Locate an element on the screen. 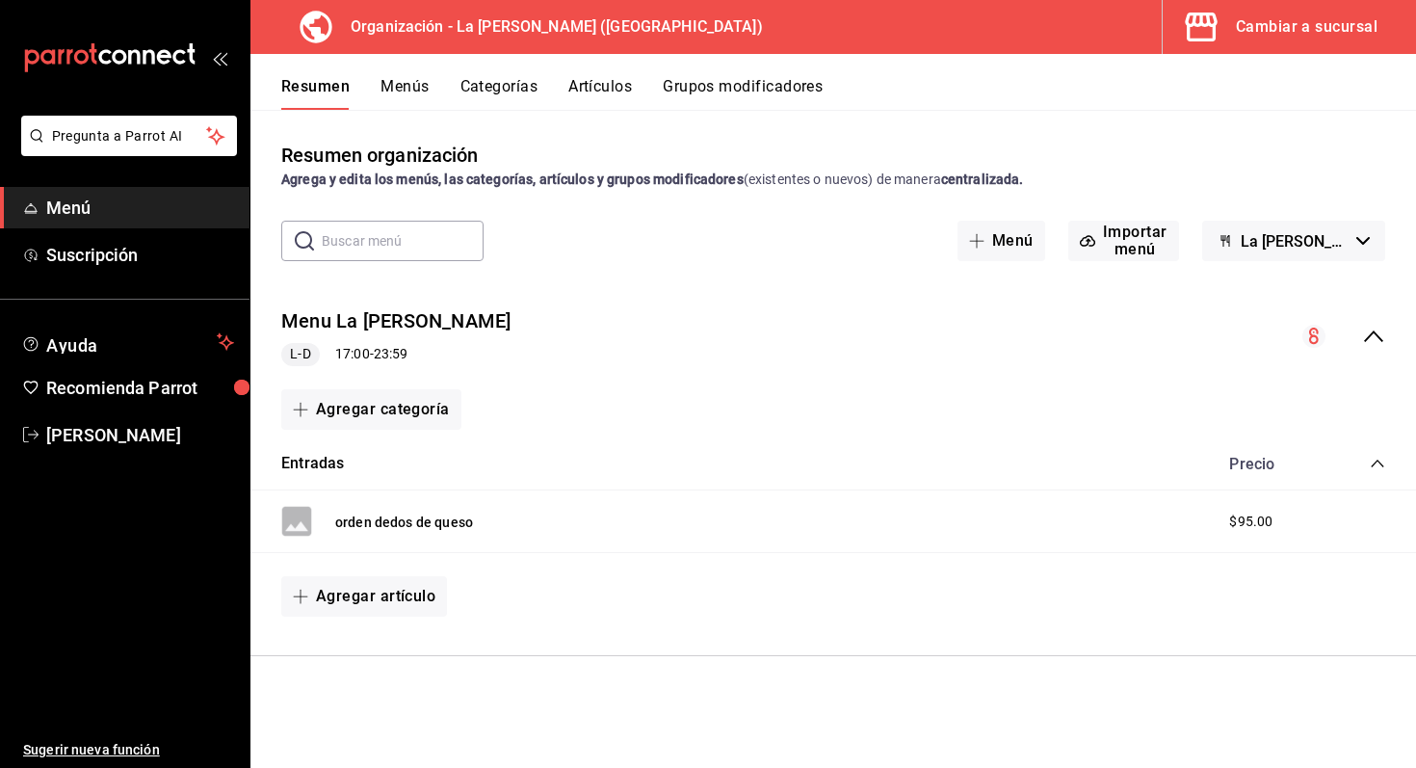  input: Buscar menú is located at coordinates (403, 241).